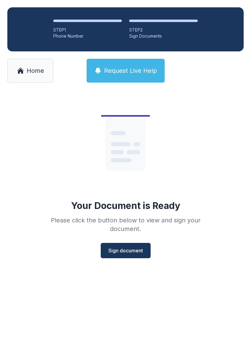 This screenshot has width=251, height=346. Describe the element at coordinates (125, 224) in the screenshot. I see `div: Please click the button below to view and sign your document.` at that location.